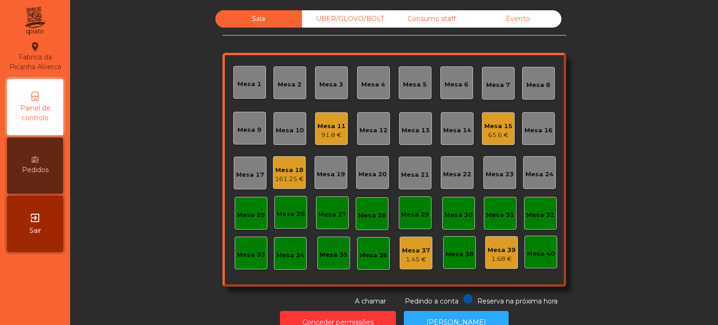  Describe the element at coordinates (373, 85) in the screenshot. I see `div: Mesa 4` at that location.